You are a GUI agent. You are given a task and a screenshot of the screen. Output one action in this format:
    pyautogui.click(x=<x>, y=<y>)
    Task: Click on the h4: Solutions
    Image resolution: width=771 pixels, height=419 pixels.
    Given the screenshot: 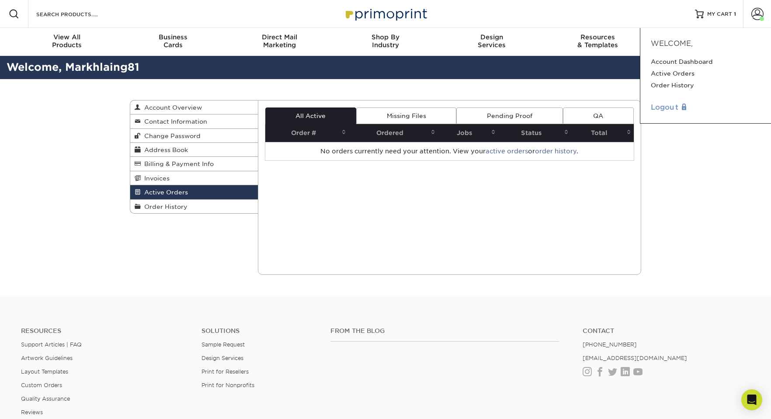 What is the action you would take?
    pyautogui.click(x=259, y=331)
    